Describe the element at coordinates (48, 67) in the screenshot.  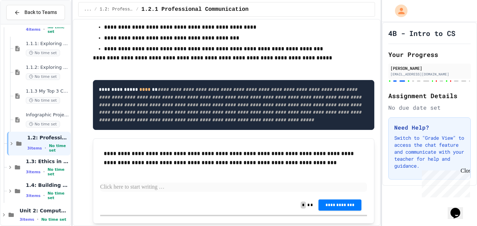
I see `span: 1.1.2: Exploring CS Careers - Review` at that location.